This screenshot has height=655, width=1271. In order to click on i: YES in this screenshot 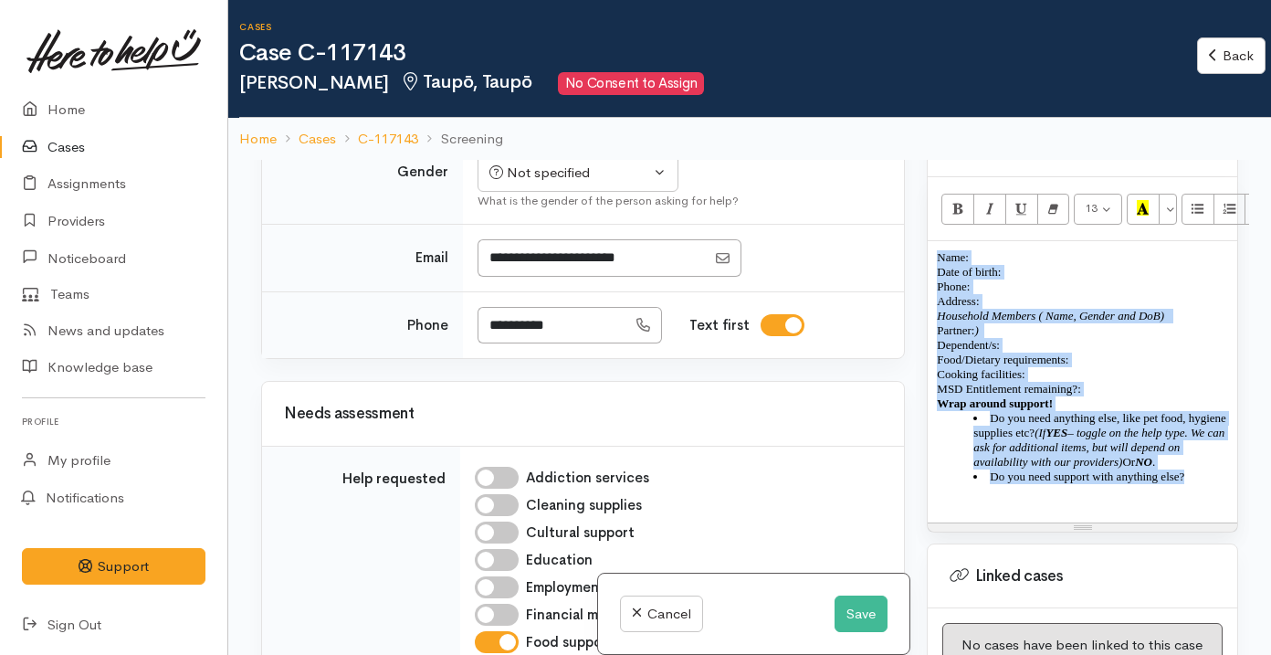, I will do `click(1057, 432)`.